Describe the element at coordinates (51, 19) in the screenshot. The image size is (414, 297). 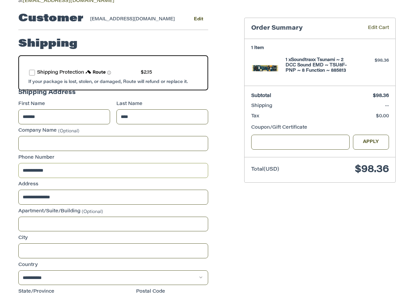
I see `h2: Customer` at that location.